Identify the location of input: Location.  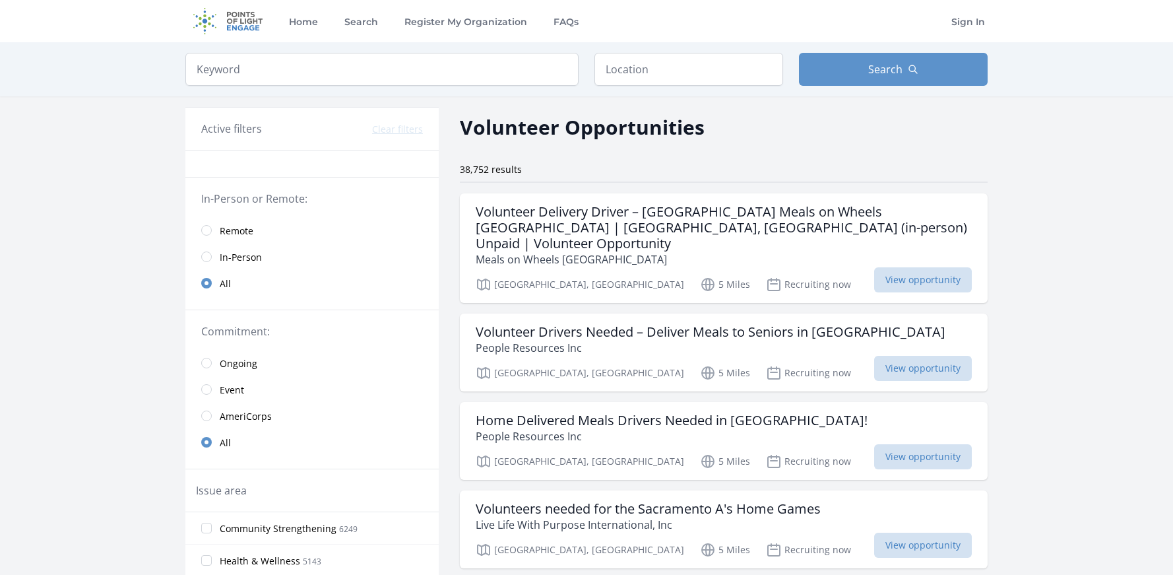
(689, 69).